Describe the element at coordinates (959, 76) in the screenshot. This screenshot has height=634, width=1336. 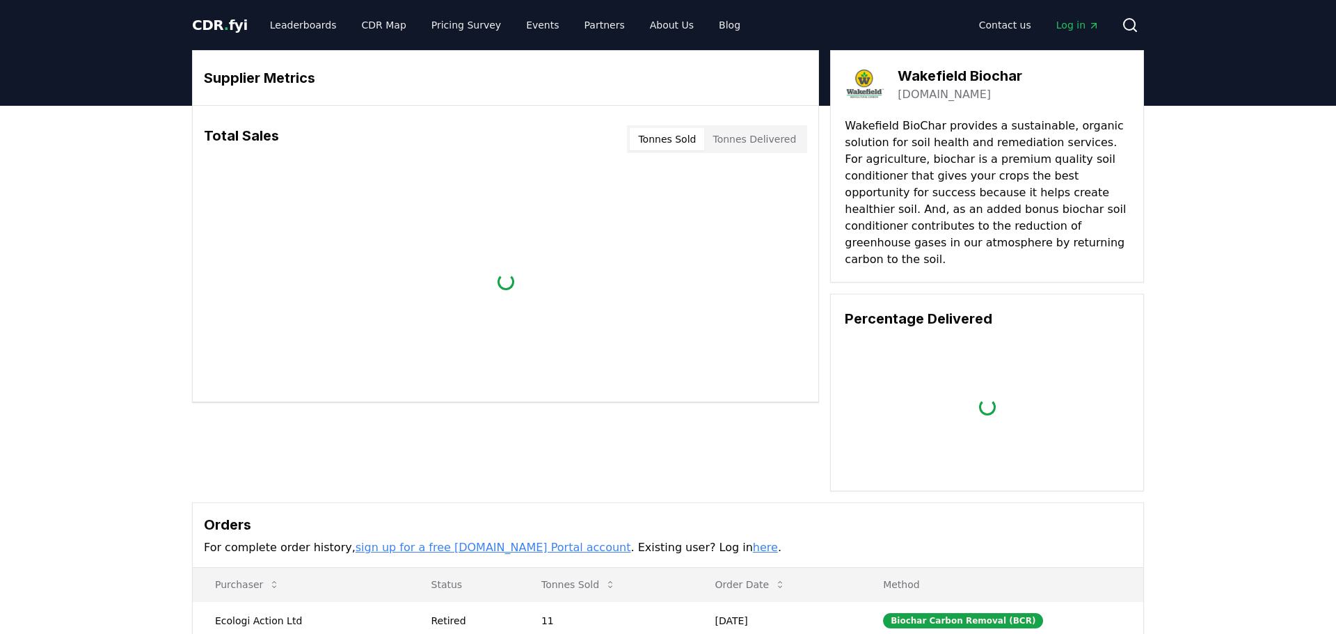
I see `h3: Wakefield Biochar` at that location.